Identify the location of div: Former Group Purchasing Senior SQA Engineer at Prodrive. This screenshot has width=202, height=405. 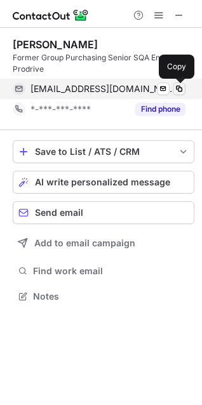
(103, 63).